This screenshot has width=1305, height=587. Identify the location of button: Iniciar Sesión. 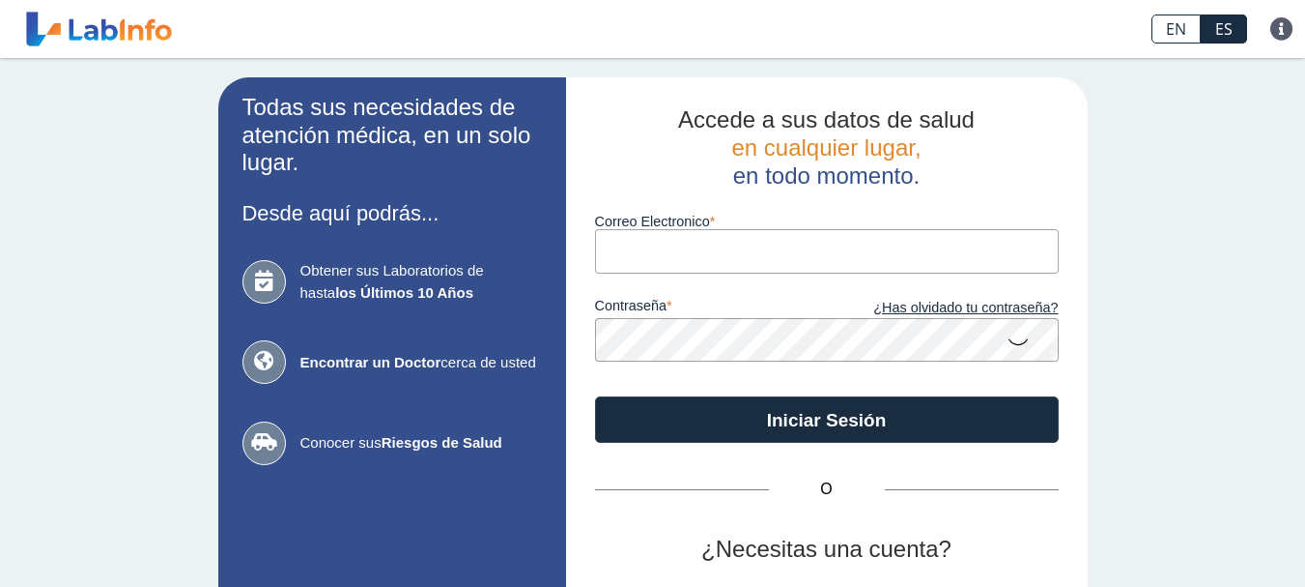
(827, 419).